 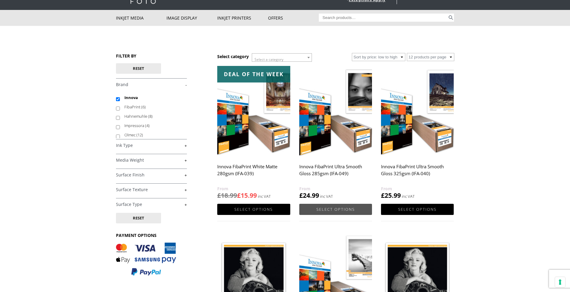 I want to click on span: Select a category, so click(x=269, y=59).